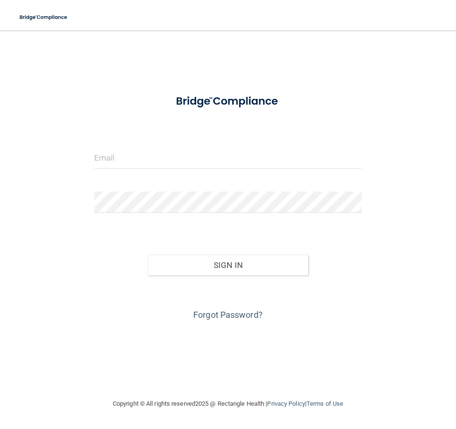  I want to click on a: Terms of Use, so click(324, 404).